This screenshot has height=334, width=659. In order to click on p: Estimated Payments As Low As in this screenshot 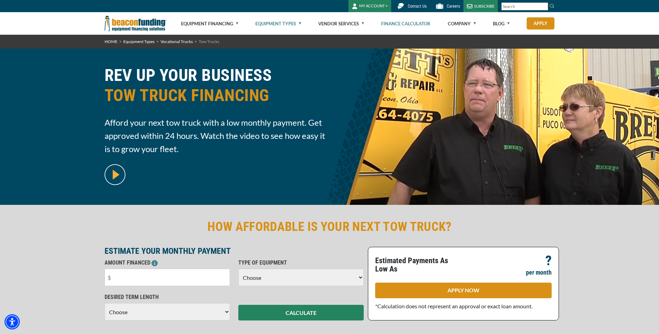, I will do `click(417, 265)`.